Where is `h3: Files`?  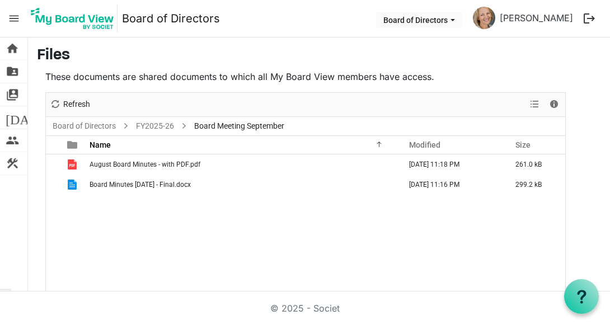
h3: Files is located at coordinates (319, 56).